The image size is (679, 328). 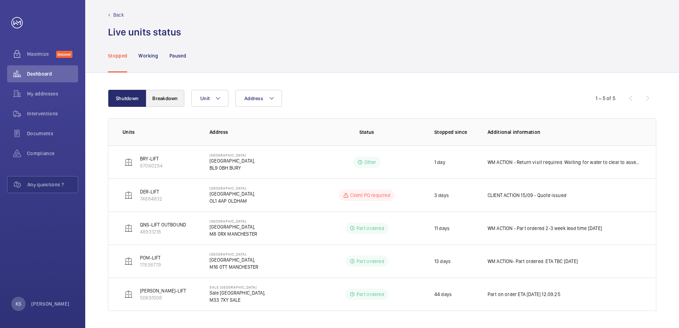 I want to click on p: OL1 4AP OLDHAM, so click(x=232, y=201).